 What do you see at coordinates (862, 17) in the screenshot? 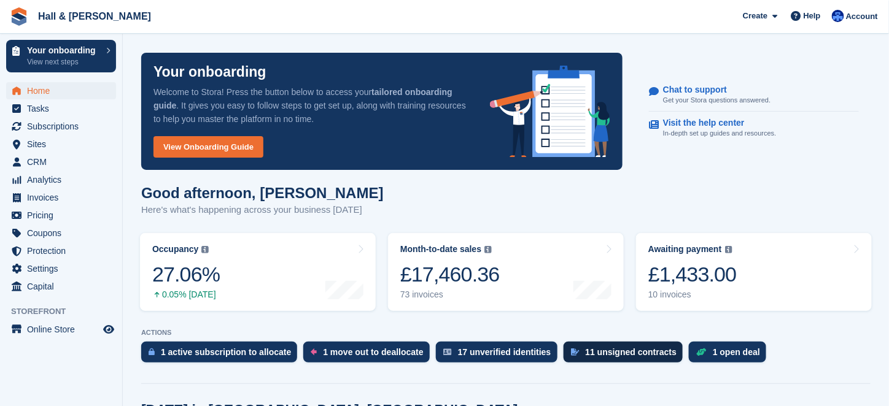
I see `span: Account` at bounding box center [862, 17].